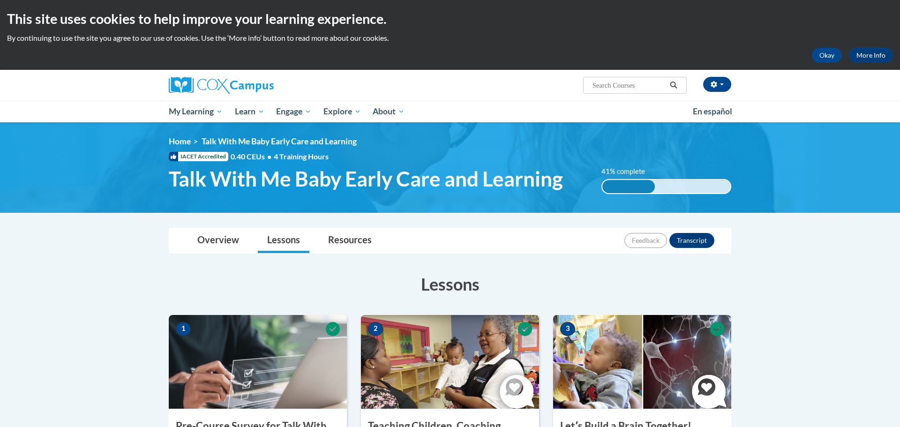 The height and width of the screenshot is (427, 900). I want to click on span: IACET Accredited, so click(198, 157).